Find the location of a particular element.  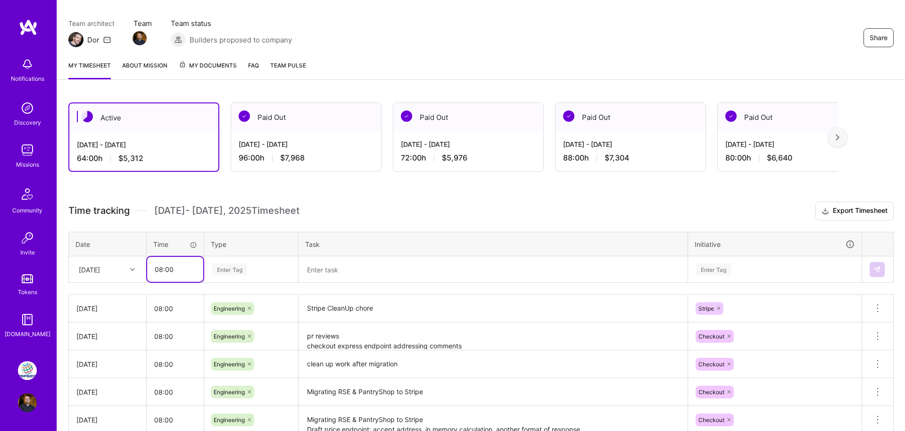

div: 88:00 h is located at coordinates (631, 158).